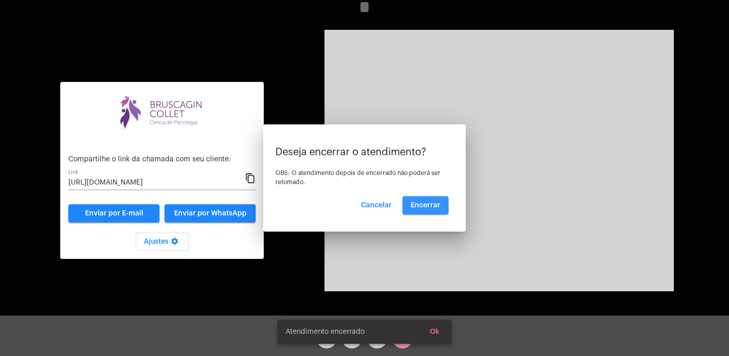 This screenshot has height=356, width=729. Describe the element at coordinates (162, 111) in the screenshot. I see `img: bdd31f1e-573f-3f90-f05a-aecdfb595b2a.png` at that location.